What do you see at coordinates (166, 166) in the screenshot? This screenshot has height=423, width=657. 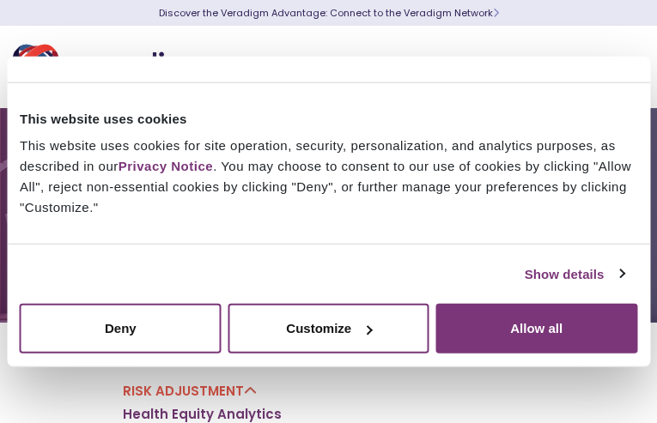 I see `a: Privacy Notice` at bounding box center [166, 166].